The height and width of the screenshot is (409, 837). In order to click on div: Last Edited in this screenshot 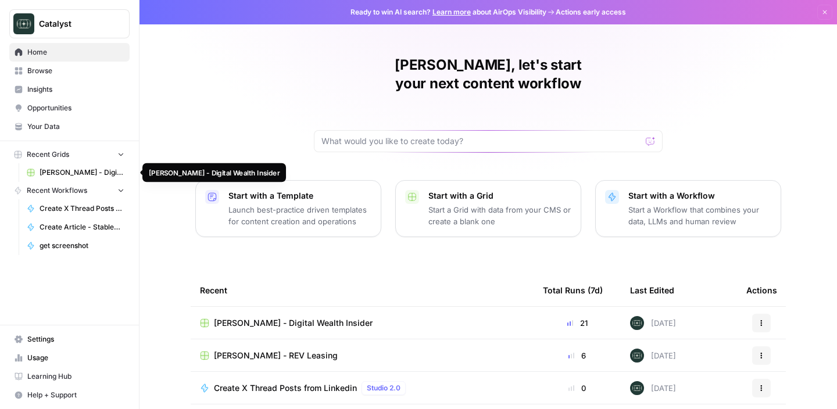, I will do `click(652, 290)`.